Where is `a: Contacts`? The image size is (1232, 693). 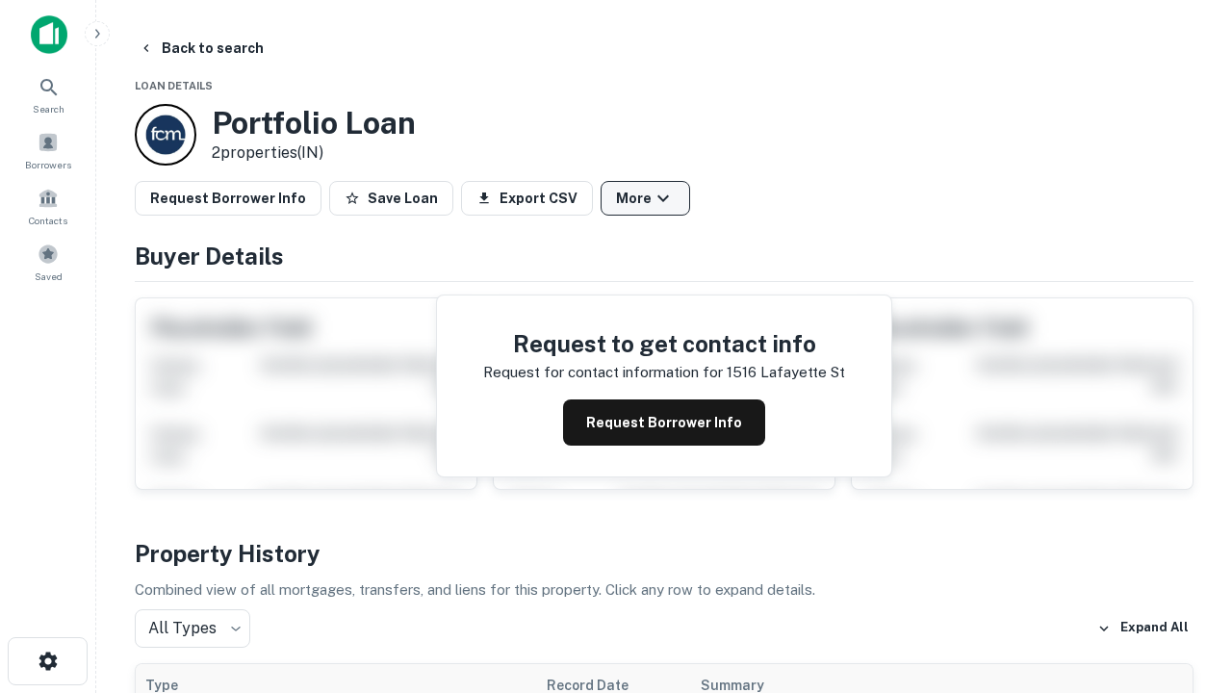
a: Contacts is located at coordinates (48, 206).